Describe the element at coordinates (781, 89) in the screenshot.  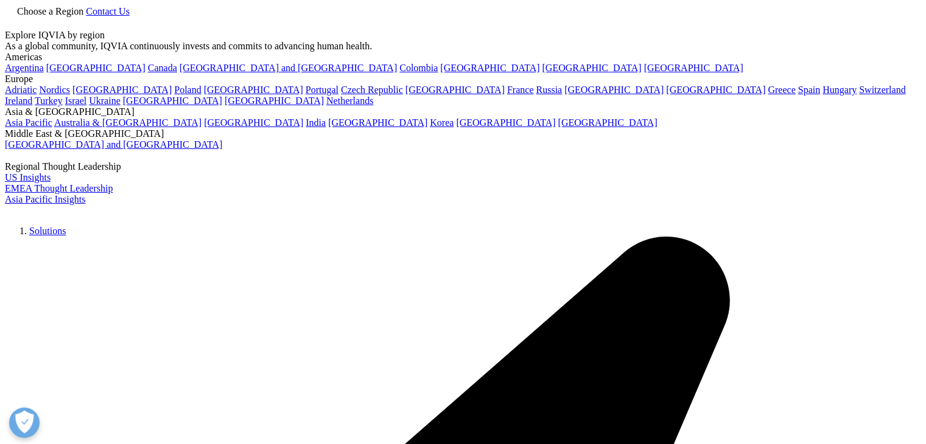
I see `a: Greece` at that location.